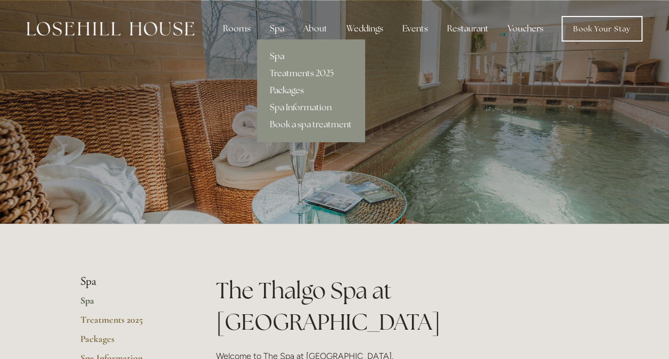 The width and height of the screenshot is (669, 359). Describe the element at coordinates (602, 29) in the screenshot. I see `a: Book Your Stay` at that location.